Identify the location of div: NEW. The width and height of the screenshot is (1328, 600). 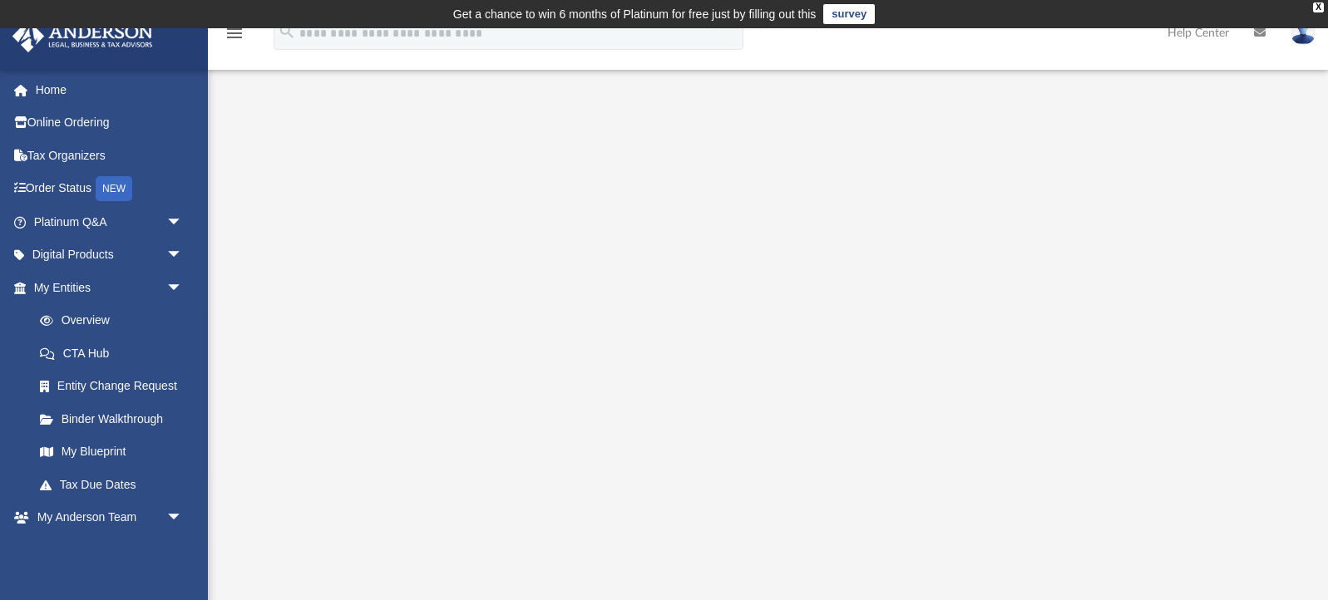
(114, 189).